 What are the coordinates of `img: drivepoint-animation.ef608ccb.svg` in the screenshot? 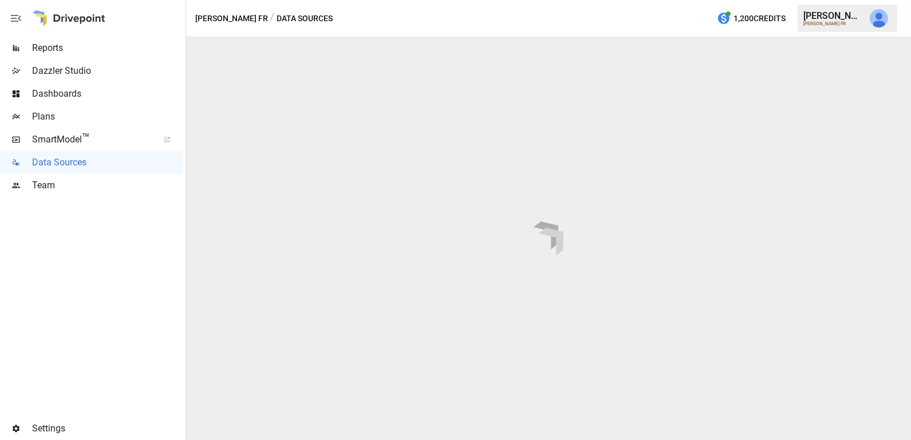 It's located at (548, 239).